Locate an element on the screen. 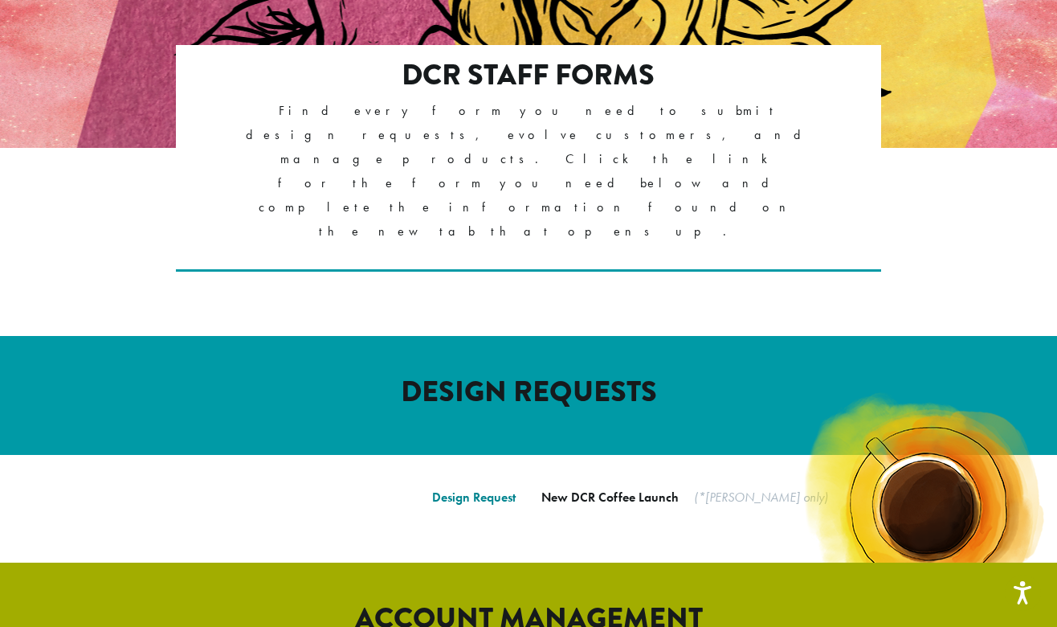  h2: DCR Staff Forms is located at coordinates (529, 75).